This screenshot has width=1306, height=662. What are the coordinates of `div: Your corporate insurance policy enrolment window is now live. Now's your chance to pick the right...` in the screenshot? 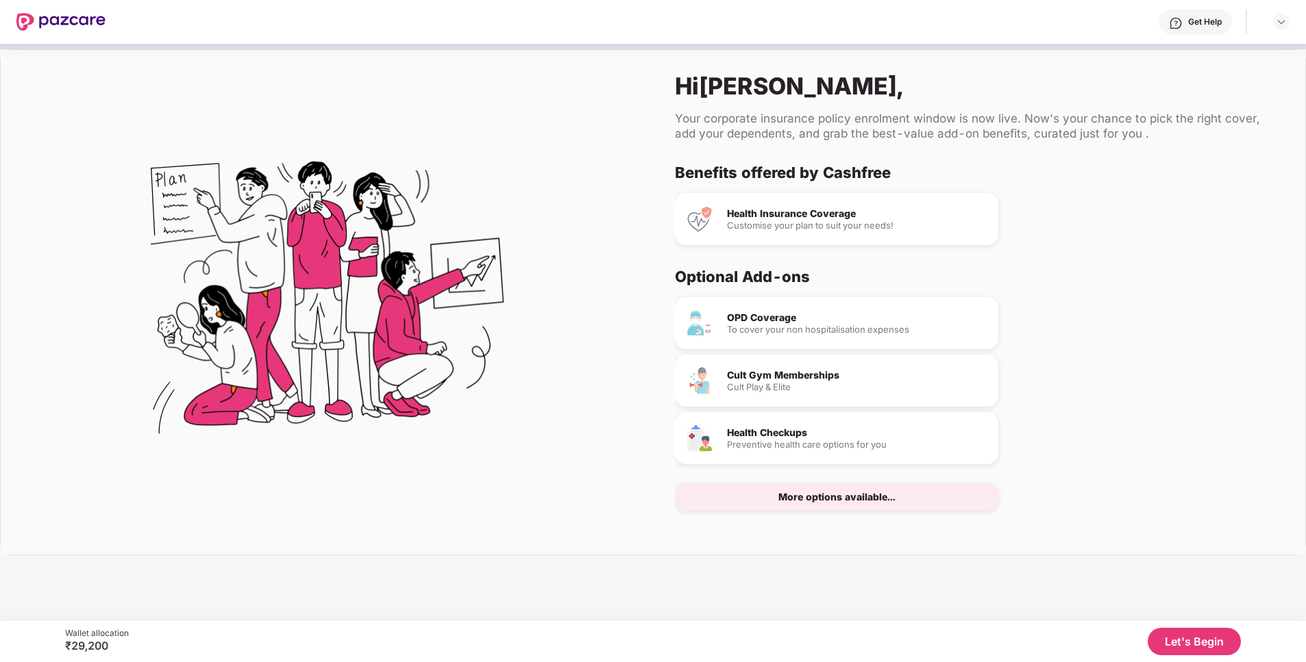 It's located at (979, 126).